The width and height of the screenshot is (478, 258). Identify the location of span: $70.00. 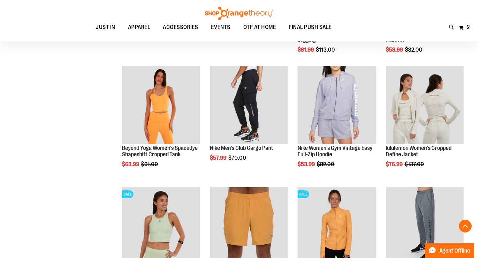
(238, 158).